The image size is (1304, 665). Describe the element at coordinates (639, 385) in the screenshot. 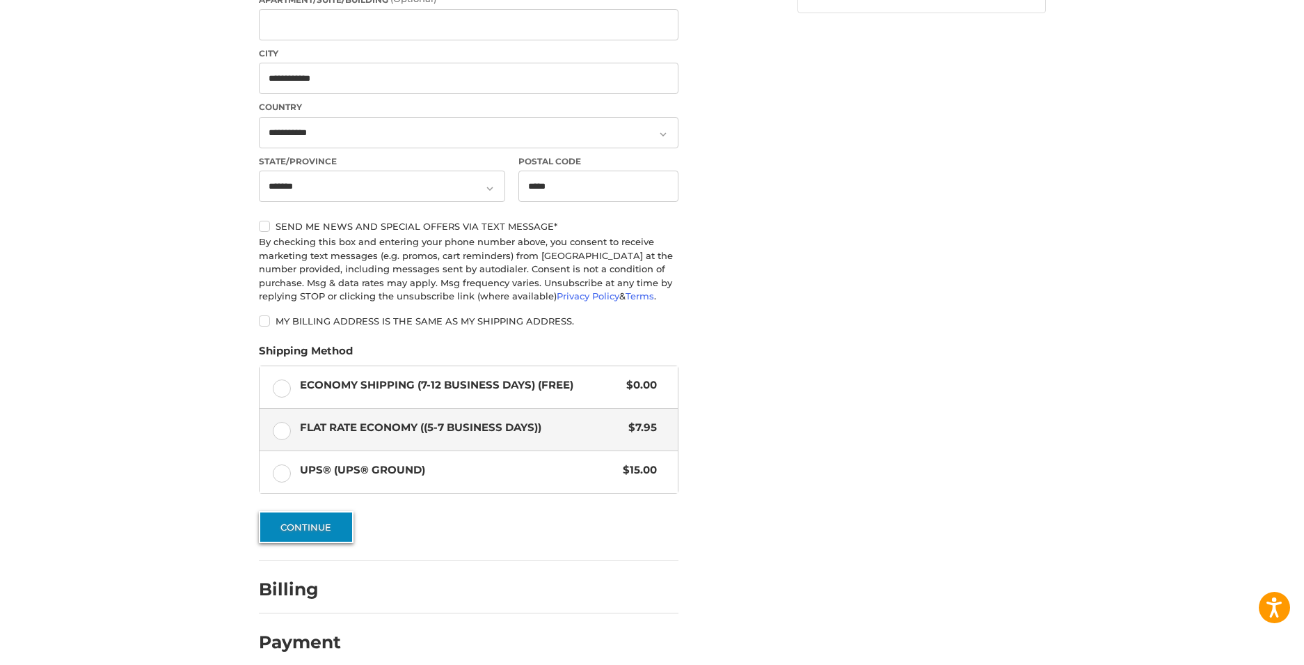

I see `span: $0.00` at that location.